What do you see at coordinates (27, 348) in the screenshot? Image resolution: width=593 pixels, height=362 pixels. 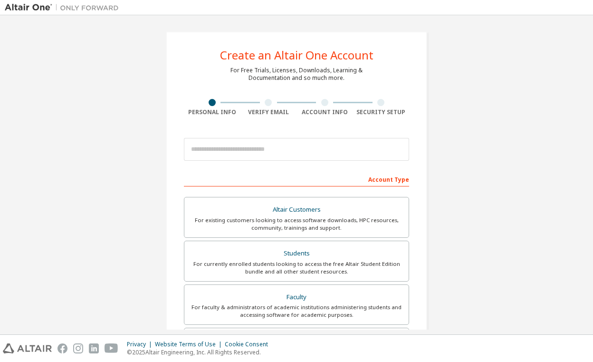 I see `img: altair_logo.svg` at bounding box center [27, 348].